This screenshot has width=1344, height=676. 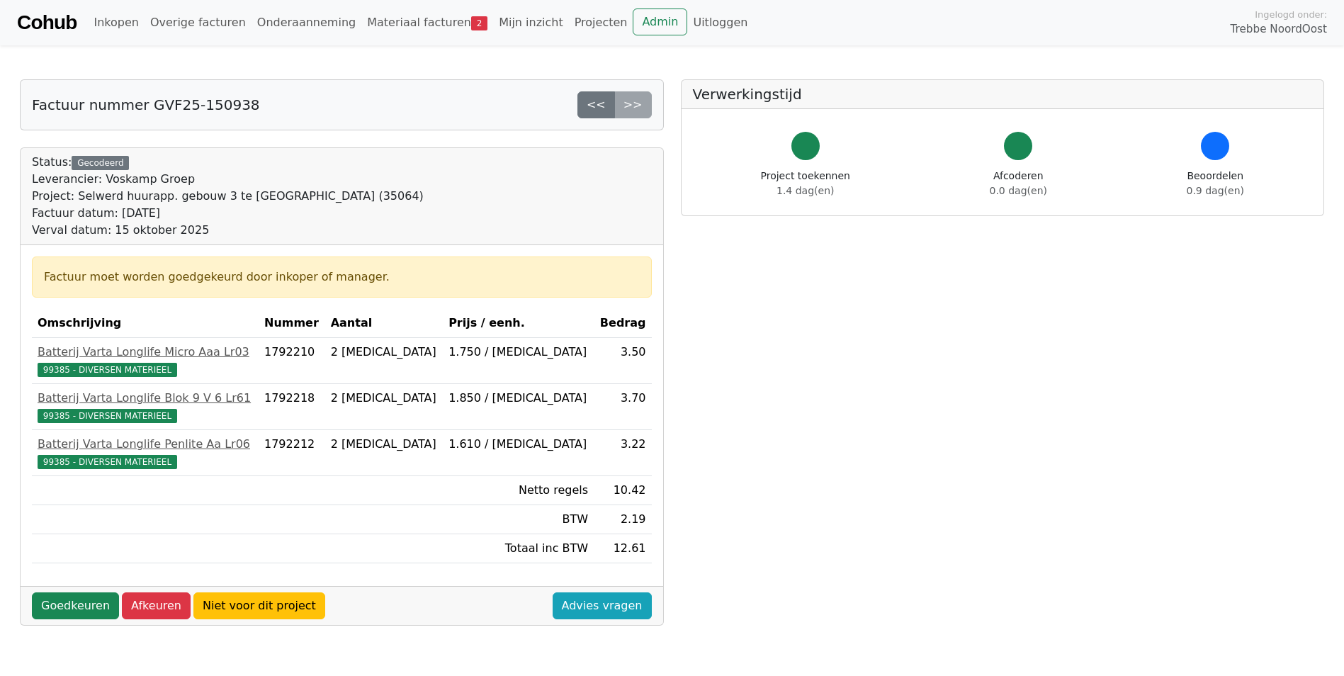 I want to click on span: 1.4 dag(en), so click(x=805, y=191).